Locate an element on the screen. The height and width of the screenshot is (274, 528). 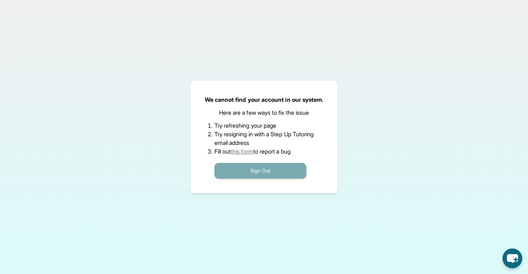
p: We cannot find your account in our system. is located at coordinates (264, 100).